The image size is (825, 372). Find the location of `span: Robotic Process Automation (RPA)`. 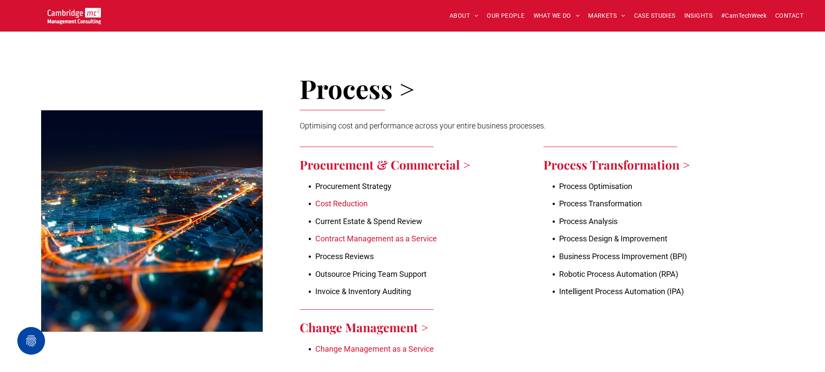

span: Robotic Process Automation (RPA) is located at coordinates (618, 274).